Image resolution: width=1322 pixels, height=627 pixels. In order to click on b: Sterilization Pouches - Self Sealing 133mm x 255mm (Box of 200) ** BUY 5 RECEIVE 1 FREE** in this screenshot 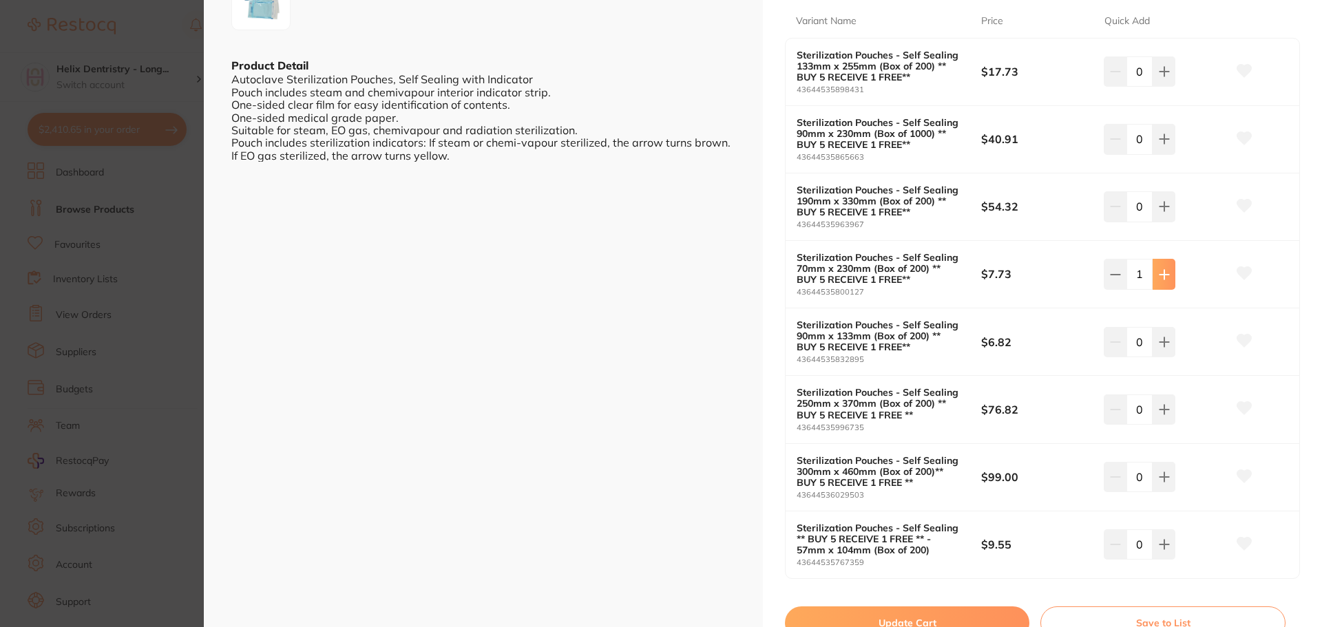, I will do `click(880, 66)`.